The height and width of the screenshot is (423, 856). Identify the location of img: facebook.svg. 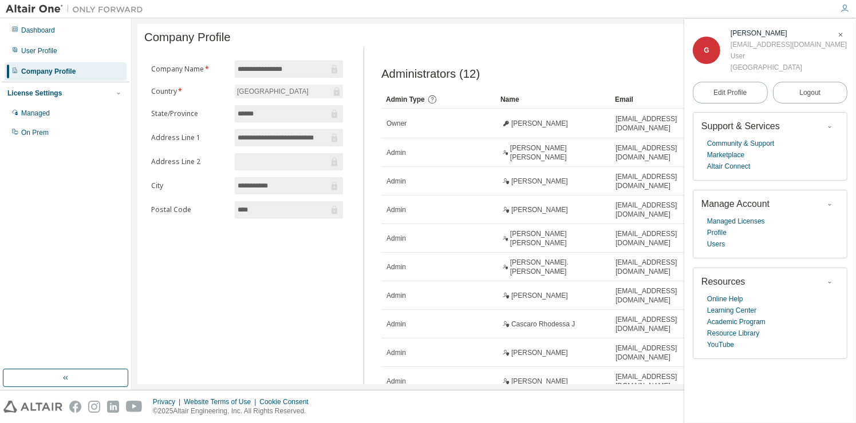
(75, 407).